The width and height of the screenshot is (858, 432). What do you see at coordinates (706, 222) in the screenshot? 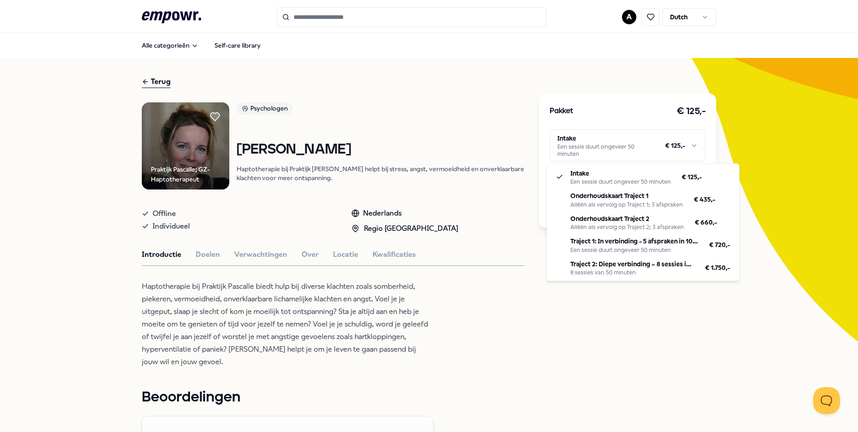
I see `span: € 660,-` at bounding box center [706, 222].